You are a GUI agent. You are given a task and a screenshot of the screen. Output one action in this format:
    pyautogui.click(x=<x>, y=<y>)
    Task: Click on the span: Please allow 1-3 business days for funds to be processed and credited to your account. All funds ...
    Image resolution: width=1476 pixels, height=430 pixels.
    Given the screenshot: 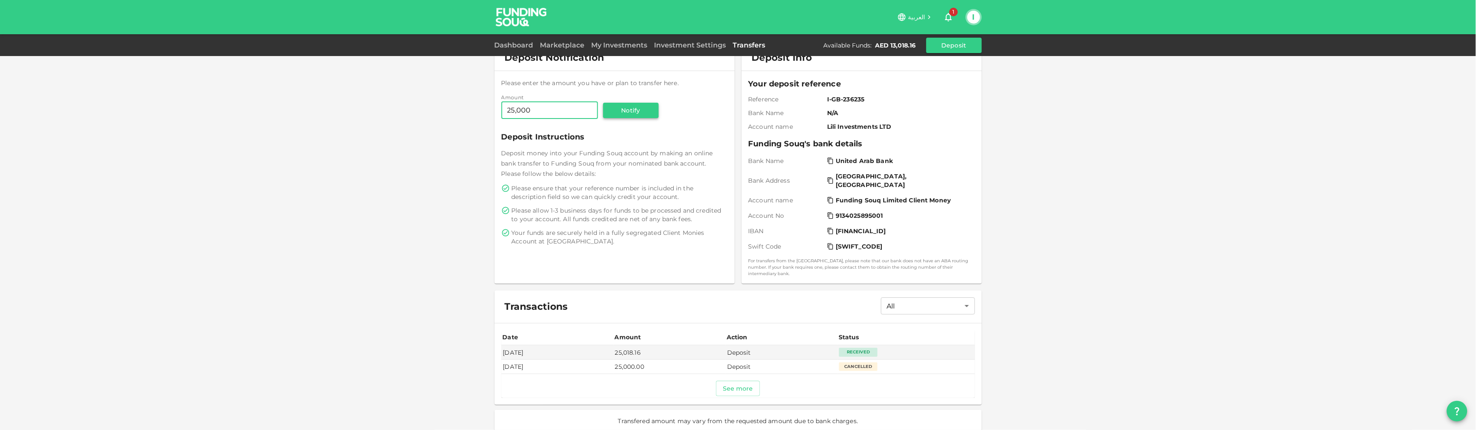 What is the action you would take?
    pyautogui.click(x=619, y=215)
    